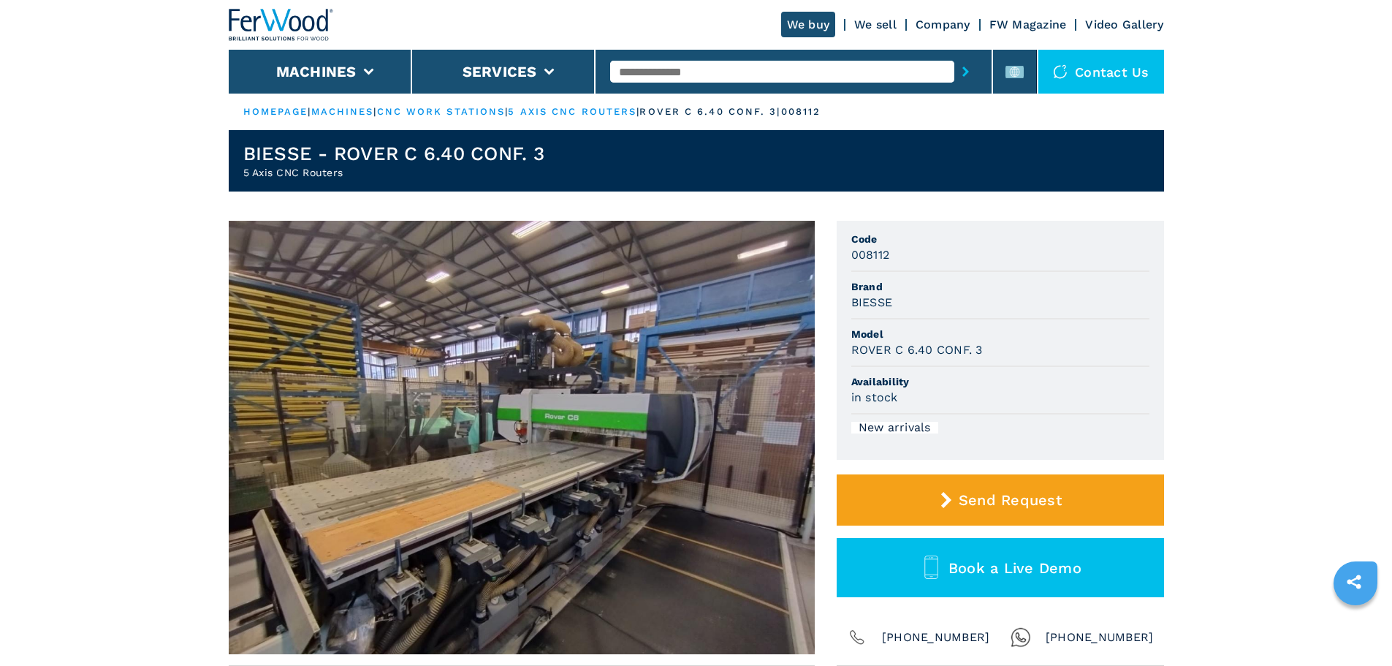 The height and width of the screenshot is (666, 1392). What do you see at coordinates (1000, 286) in the screenshot?
I see `span: Brand` at bounding box center [1000, 286].